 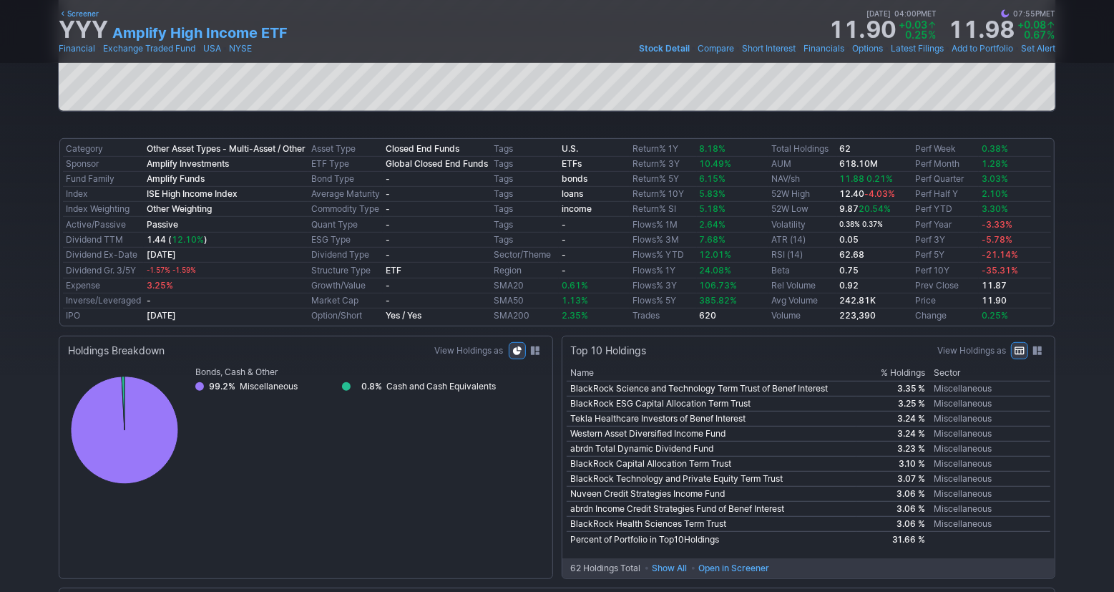 What do you see at coordinates (995, 178) in the screenshot?
I see `span: 3.03%` at bounding box center [995, 178].